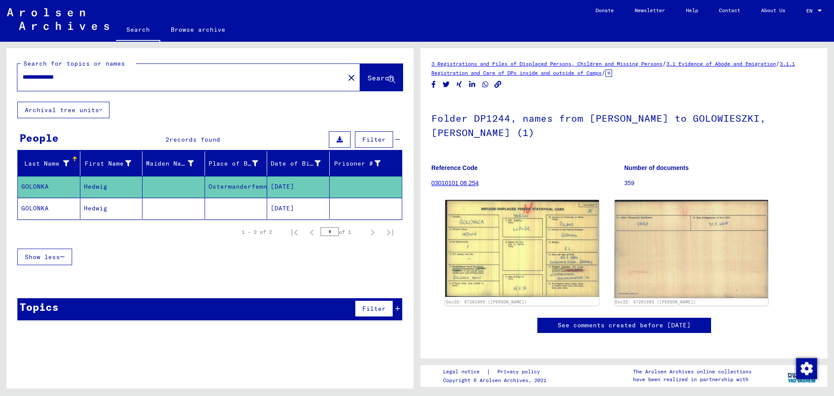 The height and width of the screenshot is (396, 834). Describe the element at coordinates (692, 371) in the screenshot. I see `p: The Arolsen Archives online collections` at that location.